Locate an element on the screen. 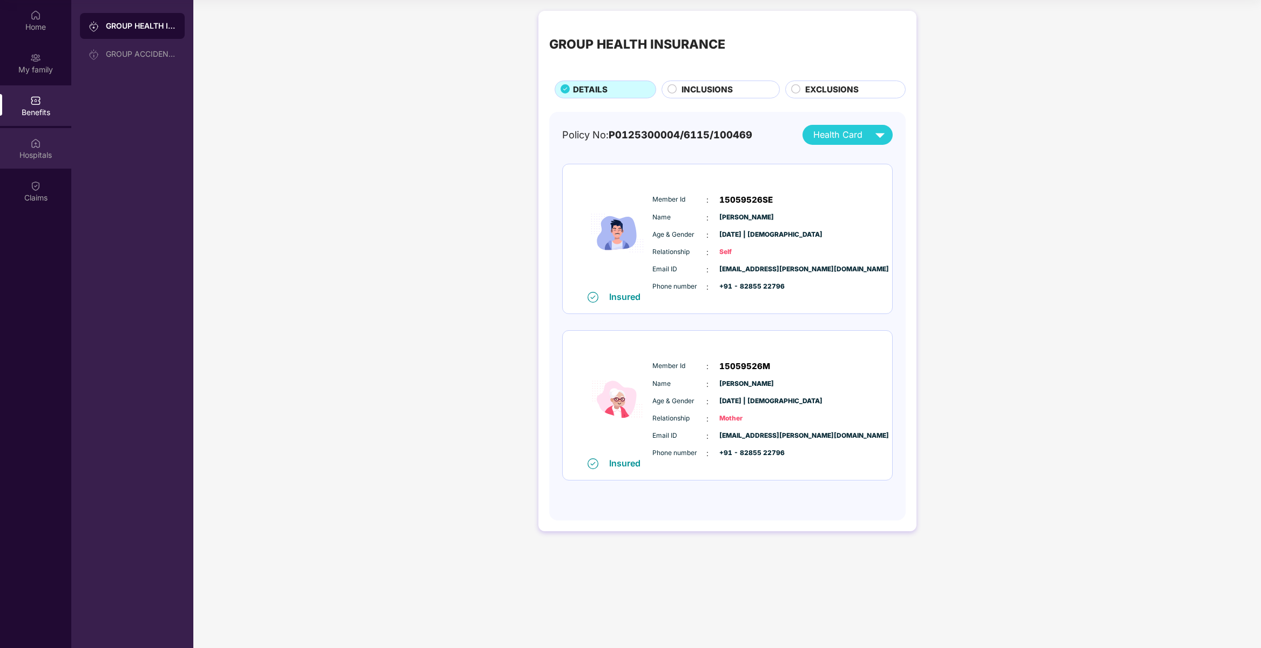 The height and width of the screenshot is (648, 1261). img: svg+xml;base64,PHN2ZyBpZD0iSG9zcGl0YWxzIiB4bWxucz0iaHR0cDovL3d3dy53My5vcmcvMjAwMC9zdmciIHdpZHRoPS... is located at coordinates (36, 143).